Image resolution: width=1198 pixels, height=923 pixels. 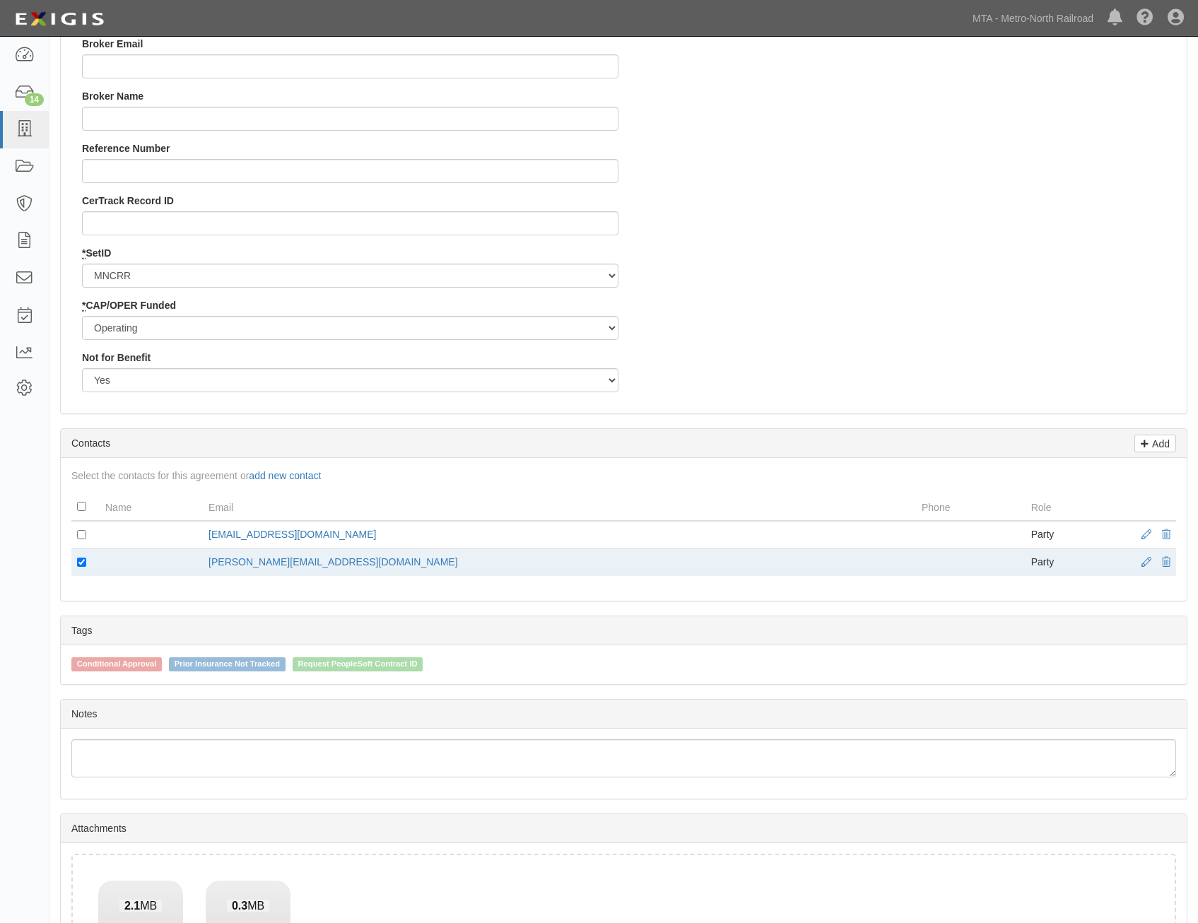 I want to click on label: CerTrack Record ID, so click(x=128, y=201).